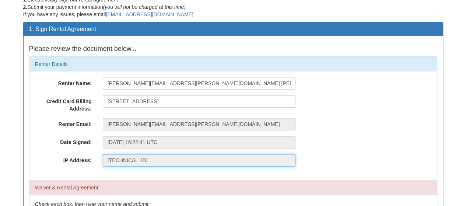 The width and height of the screenshot is (466, 206). I want to click on label: Credit Card Billing Address:, so click(63, 104).